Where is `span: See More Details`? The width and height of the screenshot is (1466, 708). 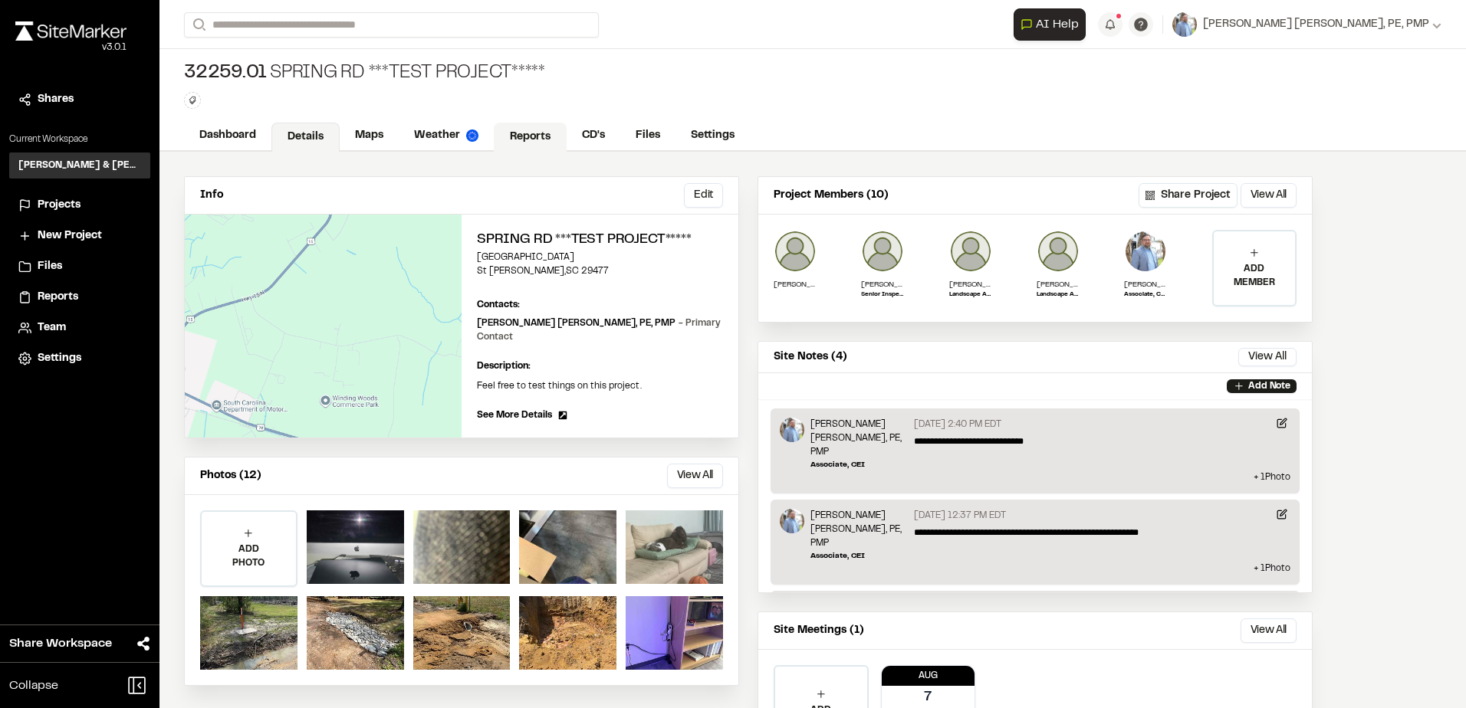 span: See More Details is located at coordinates (514, 416).